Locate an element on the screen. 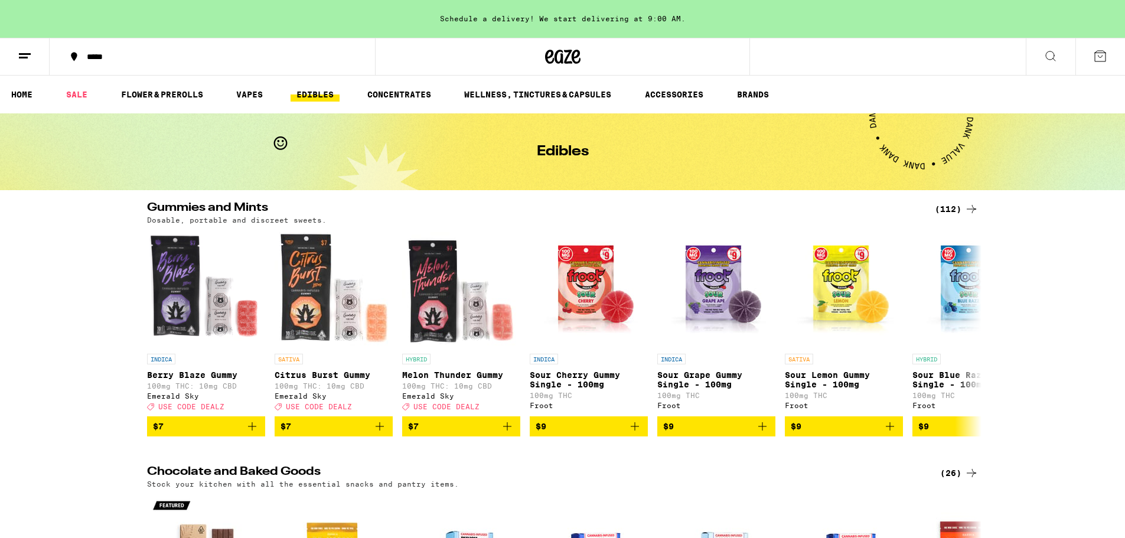 This screenshot has width=1125, height=538. img: Emerald Sky - Melon Thunder Gummy is located at coordinates (461, 289).